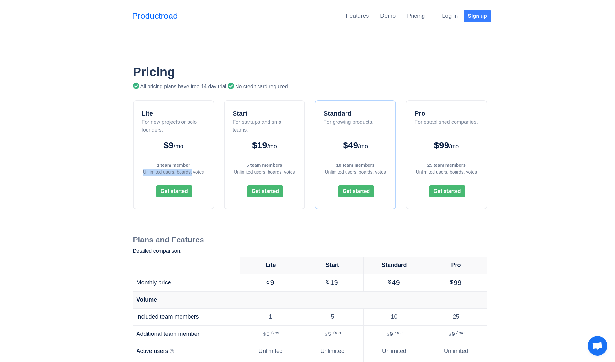 The width and height of the screenshot is (615, 362). What do you see at coordinates (355, 165) in the screenshot?
I see `strong: 10 team members` at bounding box center [355, 165].